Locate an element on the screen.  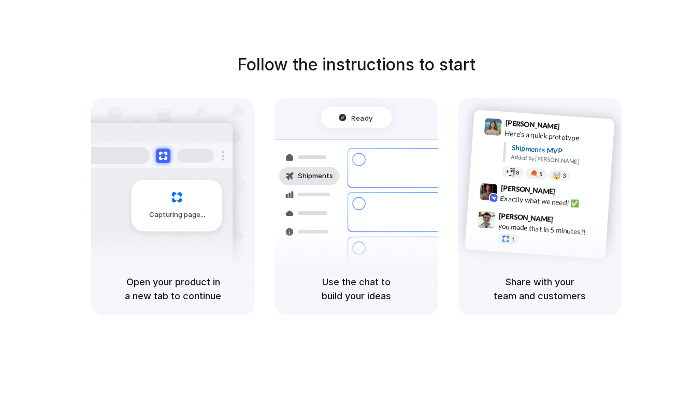
span: 9:41 AM is located at coordinates (574, 128).